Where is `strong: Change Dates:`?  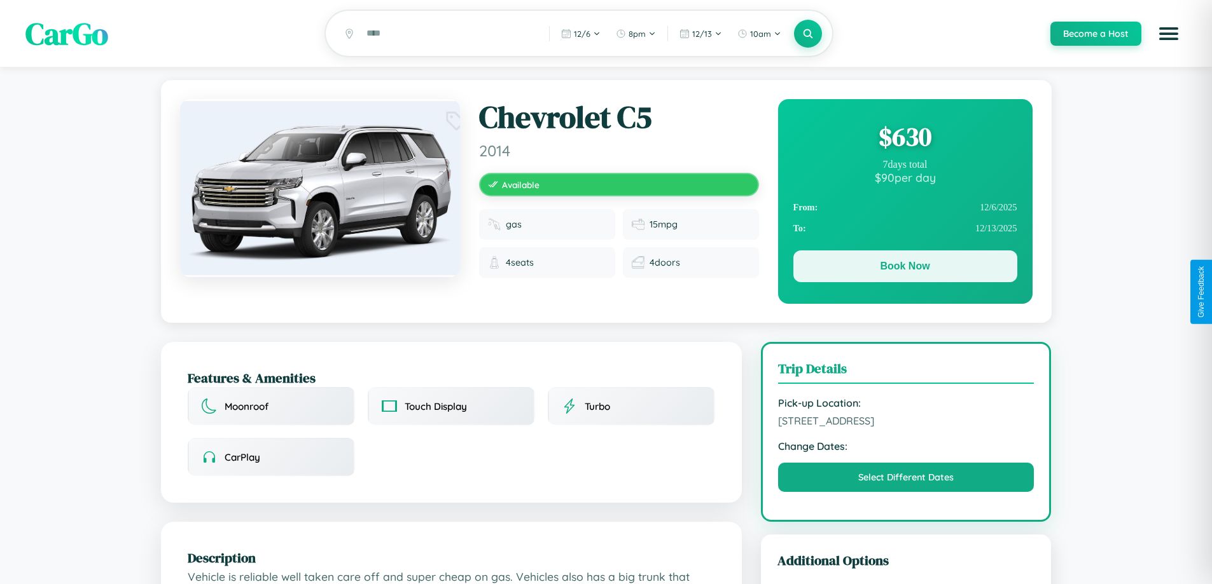 strong: Change Dates: is located at coordinates (906, 446).